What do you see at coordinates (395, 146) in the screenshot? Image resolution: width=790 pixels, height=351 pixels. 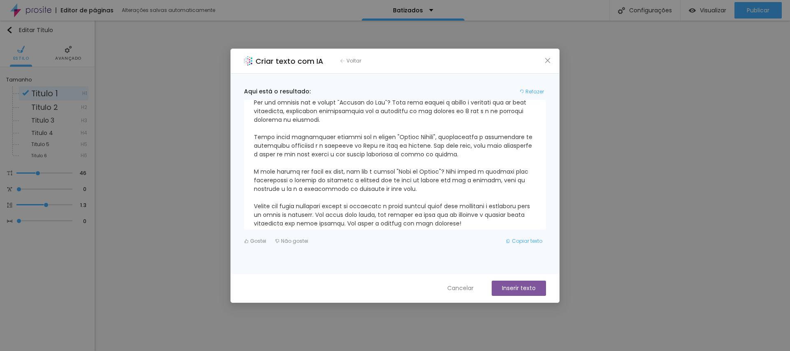 I see `div: Lo ipsu dolo sitametc ad elits doeiusm te incididuntu labo etdolore, magnaali enim adminimven! Q ...` at bounding box center [395, 146].